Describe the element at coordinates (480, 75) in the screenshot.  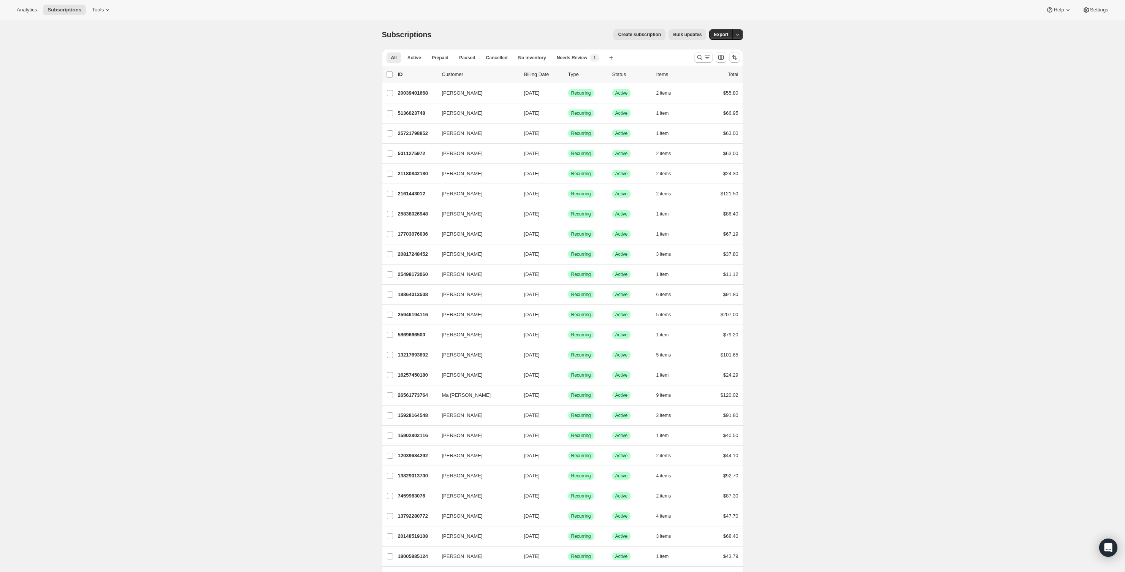
I see `p: Customer` at that location.